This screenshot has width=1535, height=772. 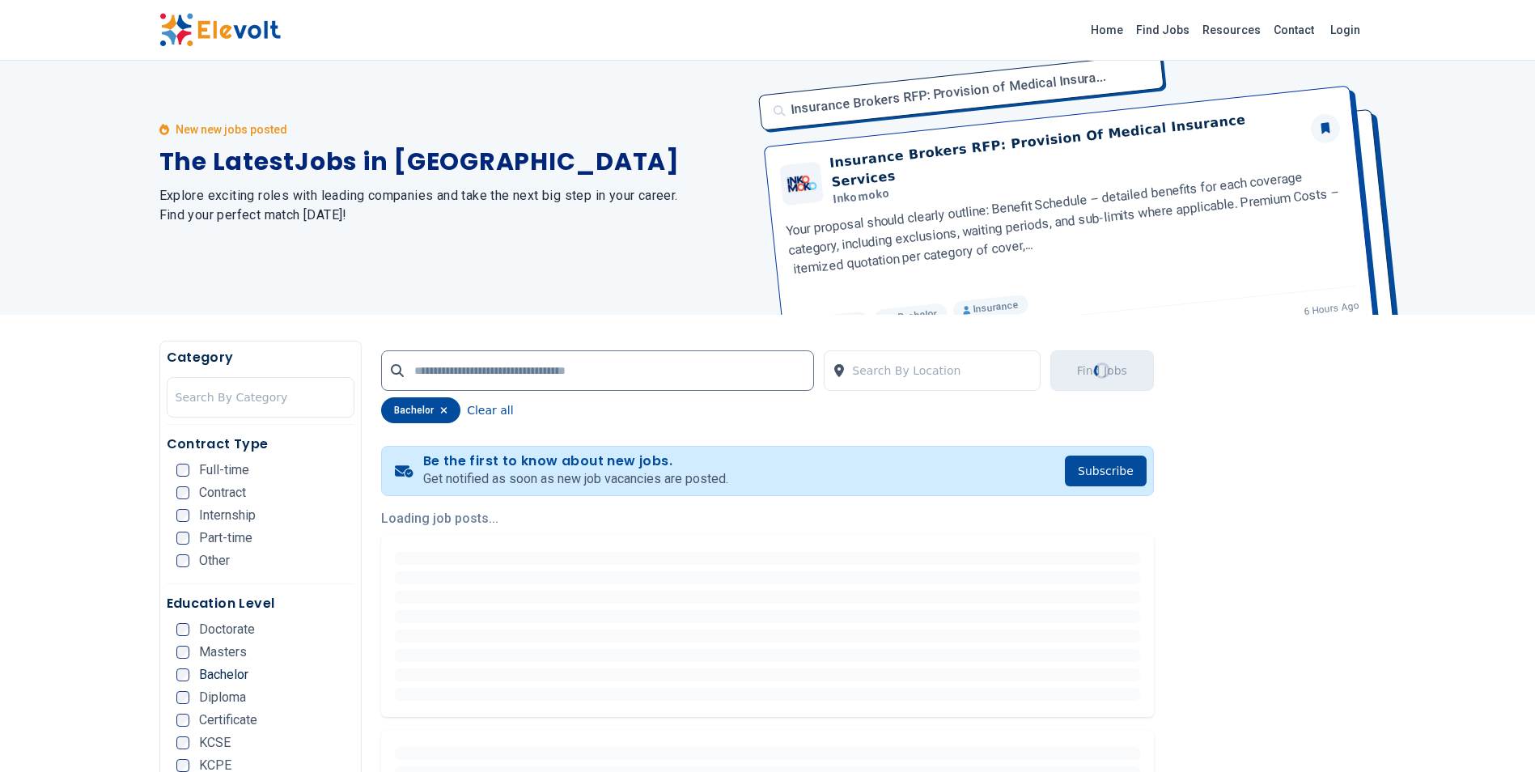 I want to click on input: Contract, so click(x=183, y=493).